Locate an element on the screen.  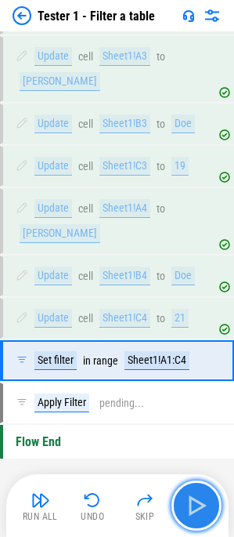
button: Undo is located at coordinates (93, 506).